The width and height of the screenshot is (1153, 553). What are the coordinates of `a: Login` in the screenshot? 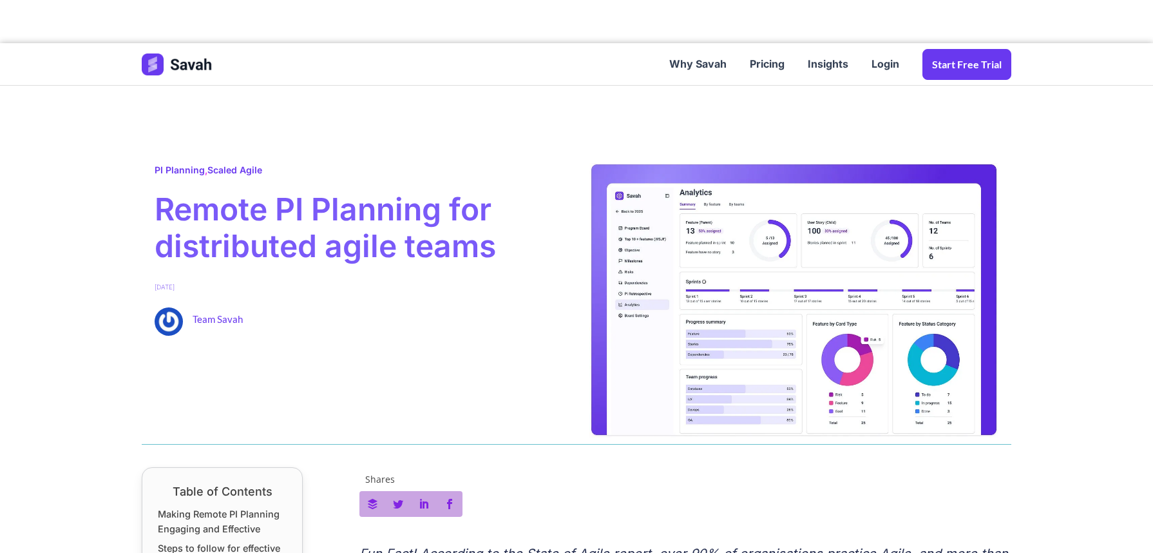 It's located at (885, 64).